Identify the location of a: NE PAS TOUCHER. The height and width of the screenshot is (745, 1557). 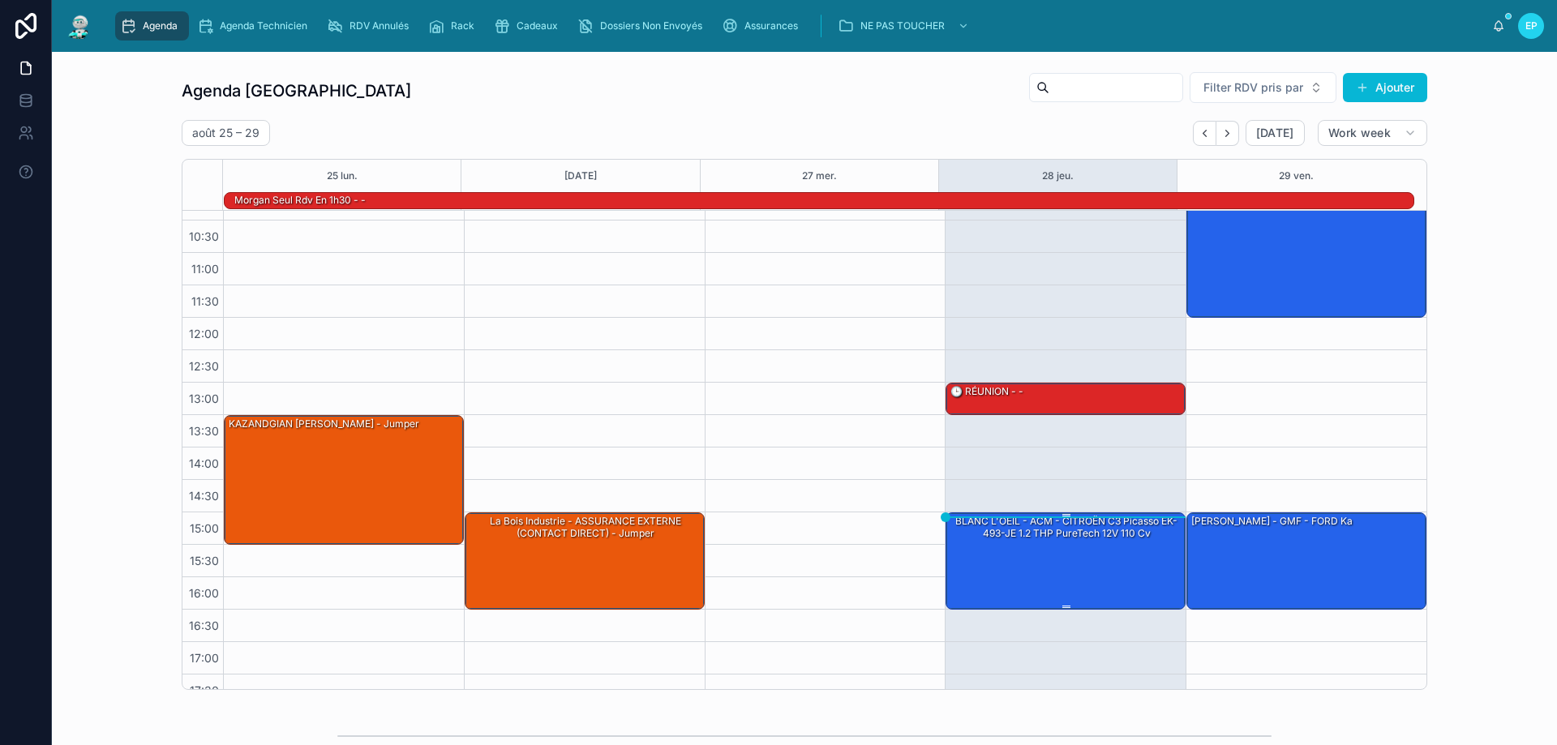
(905, 26).